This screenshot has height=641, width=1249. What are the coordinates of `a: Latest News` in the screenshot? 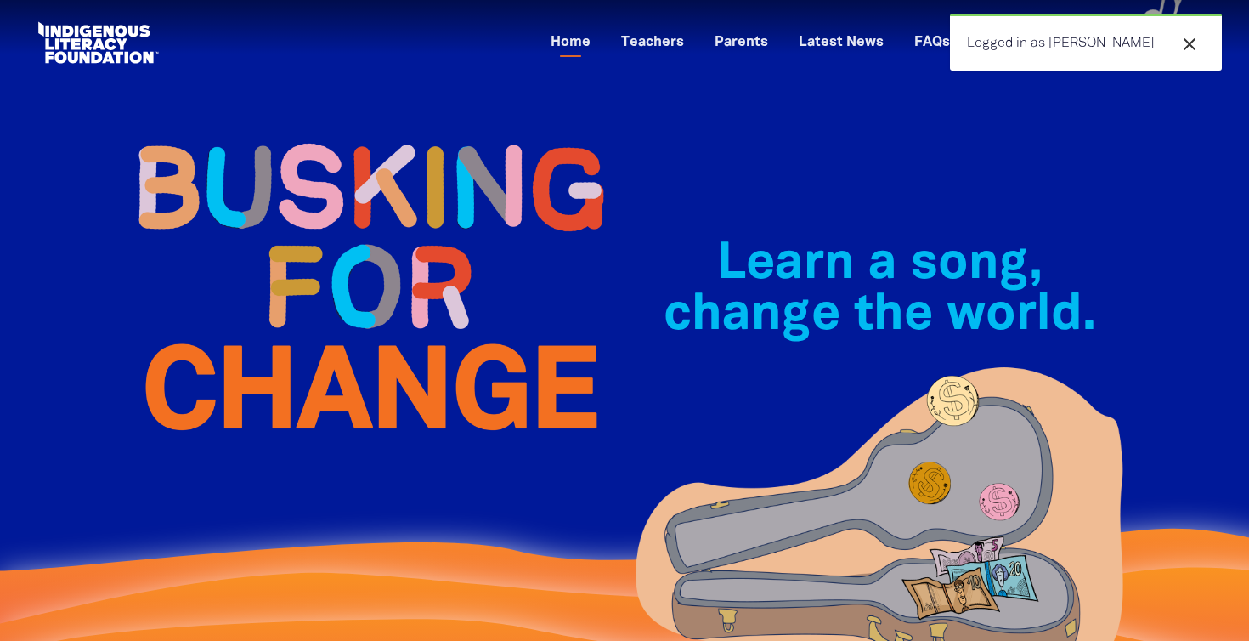 It's located at (841, 42).